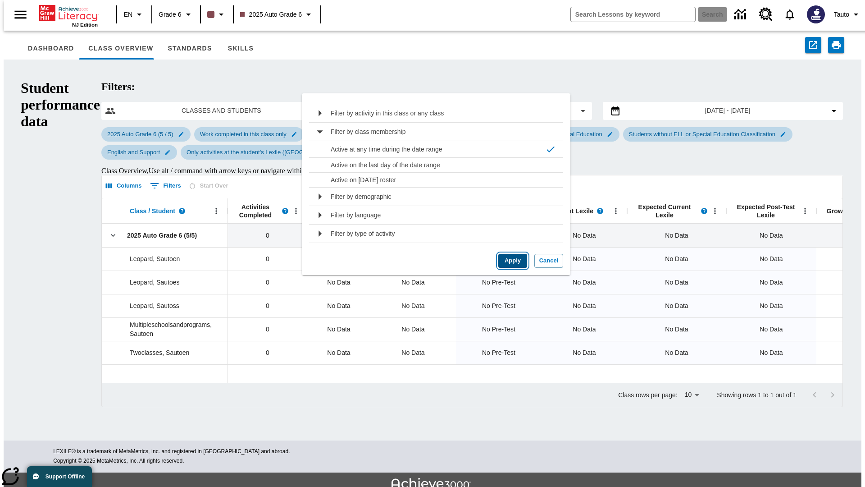  I want to click on span: 2025 Auto Grade 6 (5 / 5), so click(140, 134).